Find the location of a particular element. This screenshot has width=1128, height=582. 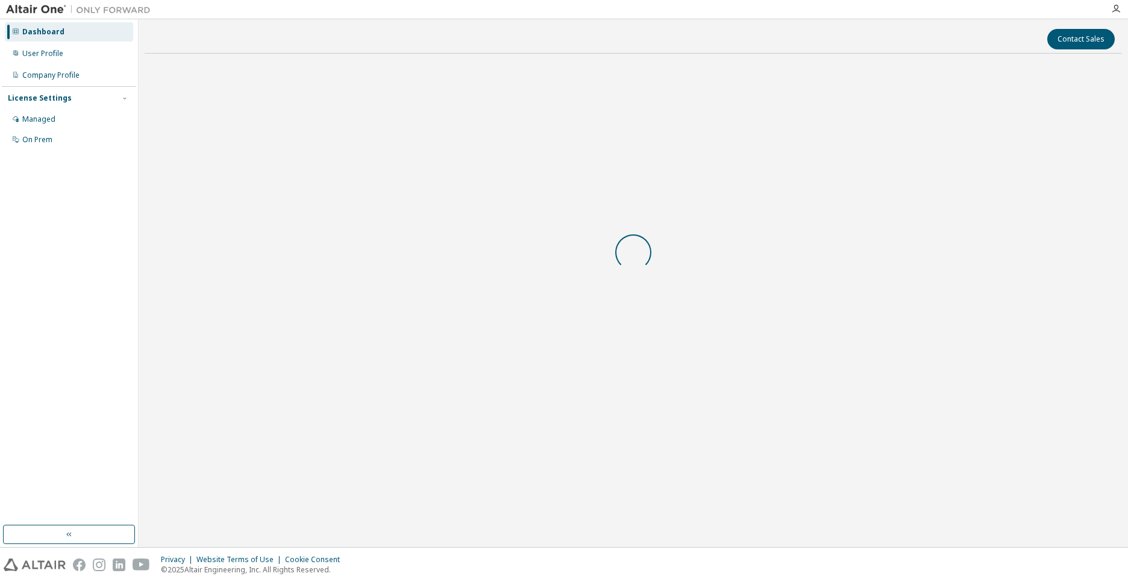

img: youtube.svg is located at coordinates (141, 564).